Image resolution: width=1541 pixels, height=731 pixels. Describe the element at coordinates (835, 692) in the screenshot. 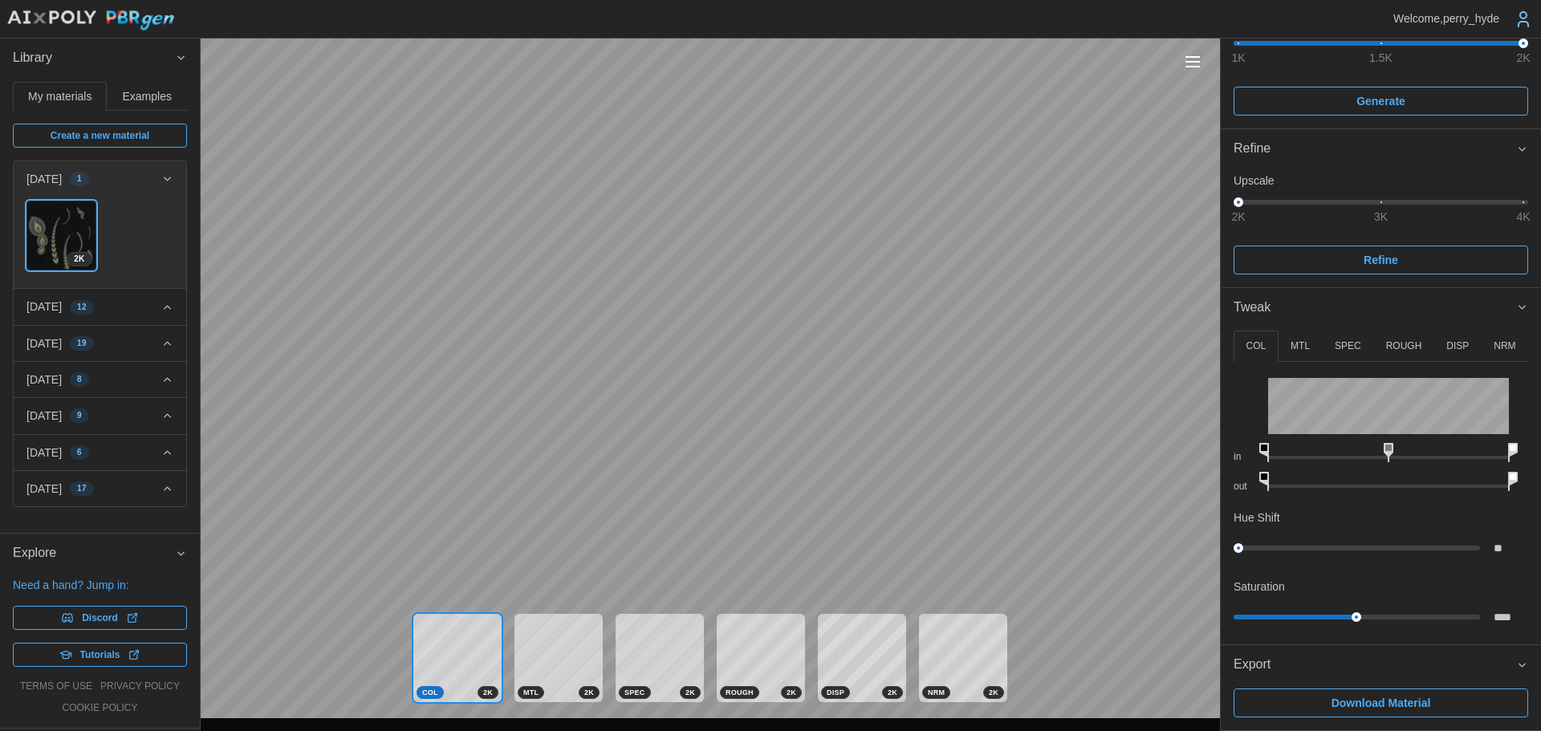

I see `span: DISP` at that location.